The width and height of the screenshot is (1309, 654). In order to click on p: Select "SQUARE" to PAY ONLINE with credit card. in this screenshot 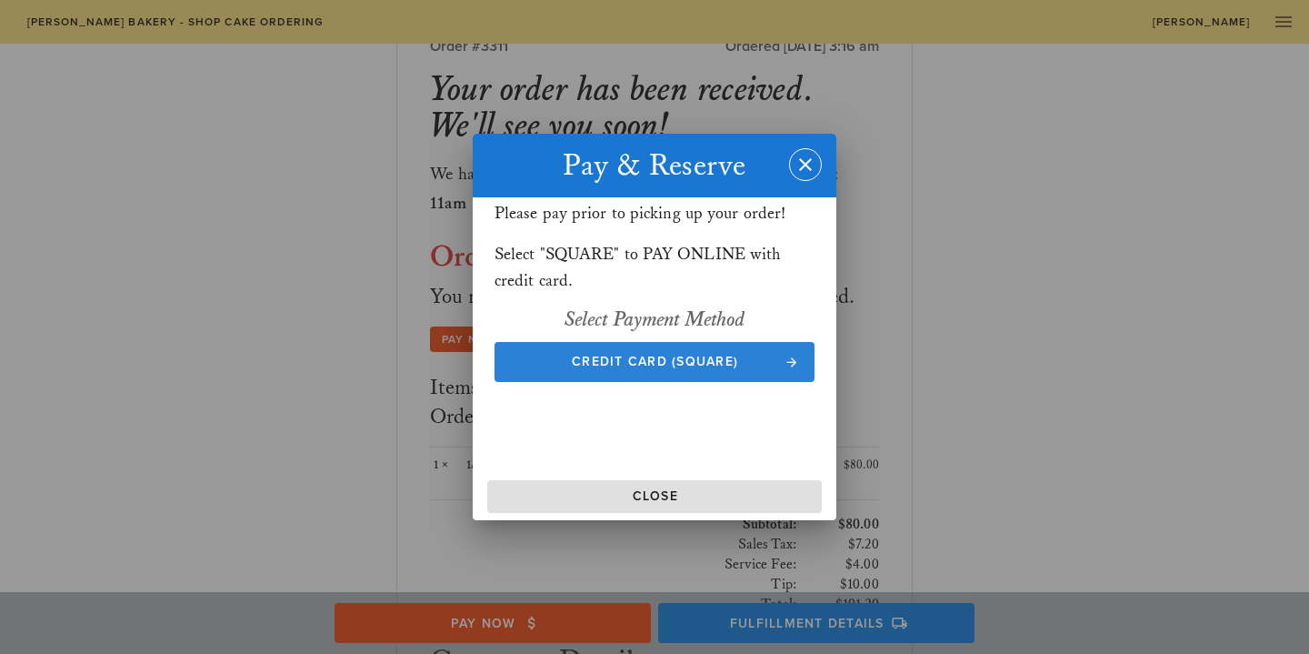, I will do `click(655, 268)`.